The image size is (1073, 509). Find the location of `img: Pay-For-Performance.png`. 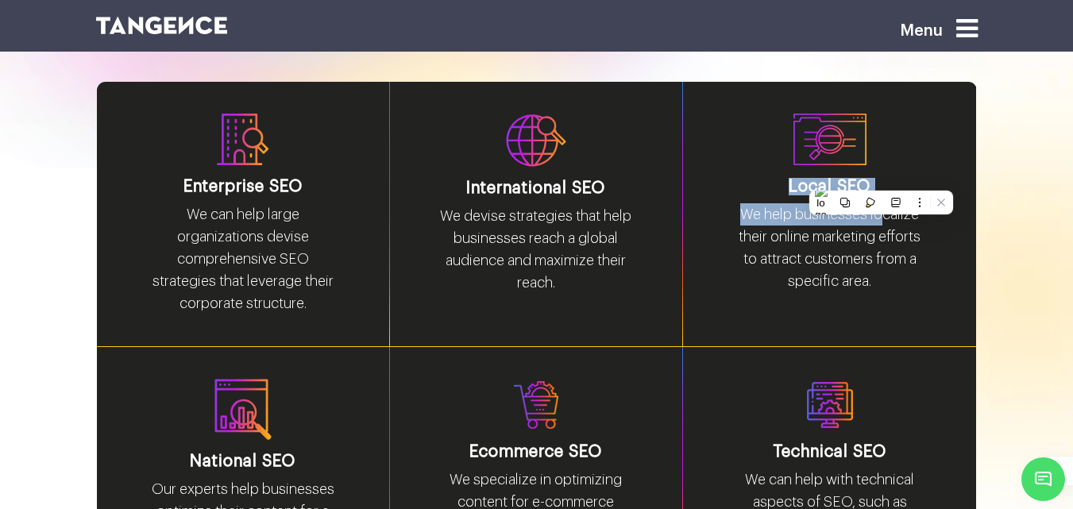

img: Pay-For-Performance.png is located at coordinates (829, 404).